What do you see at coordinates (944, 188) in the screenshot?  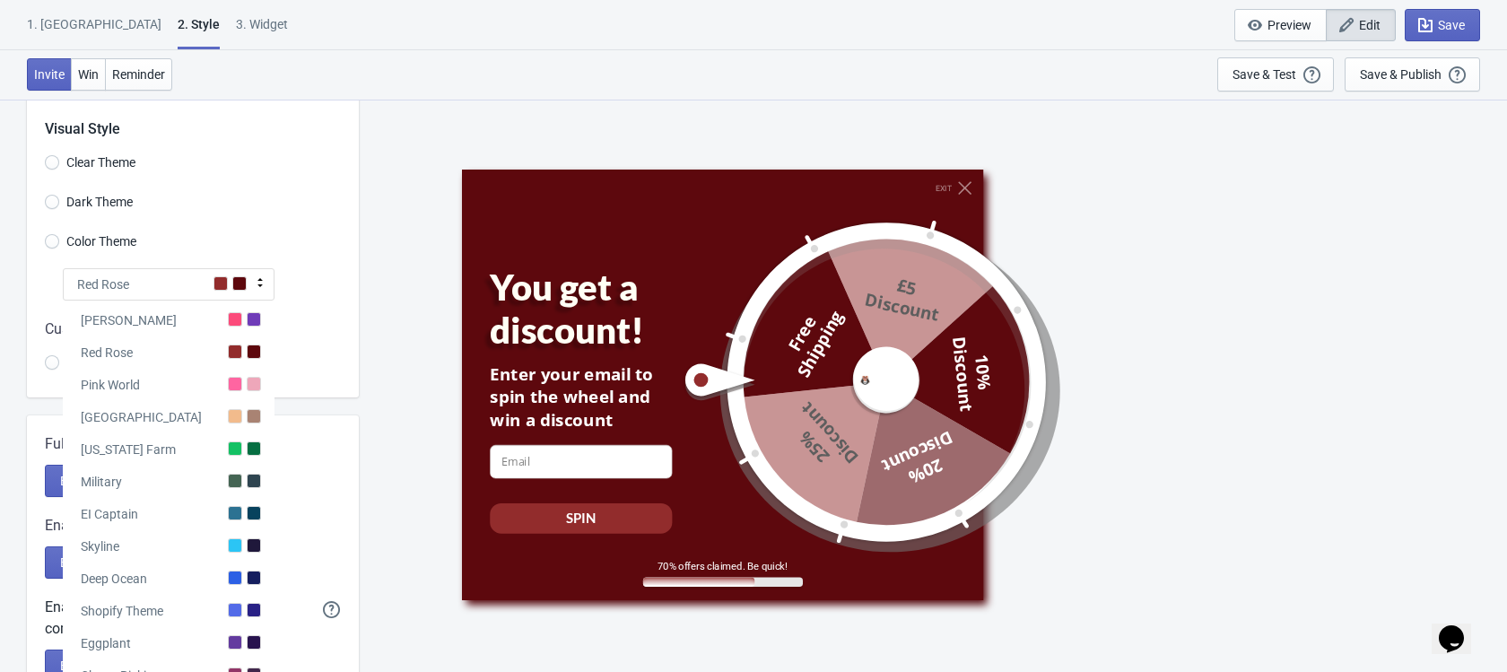 I see `div: EXIT` at bounding box center [944, 188].